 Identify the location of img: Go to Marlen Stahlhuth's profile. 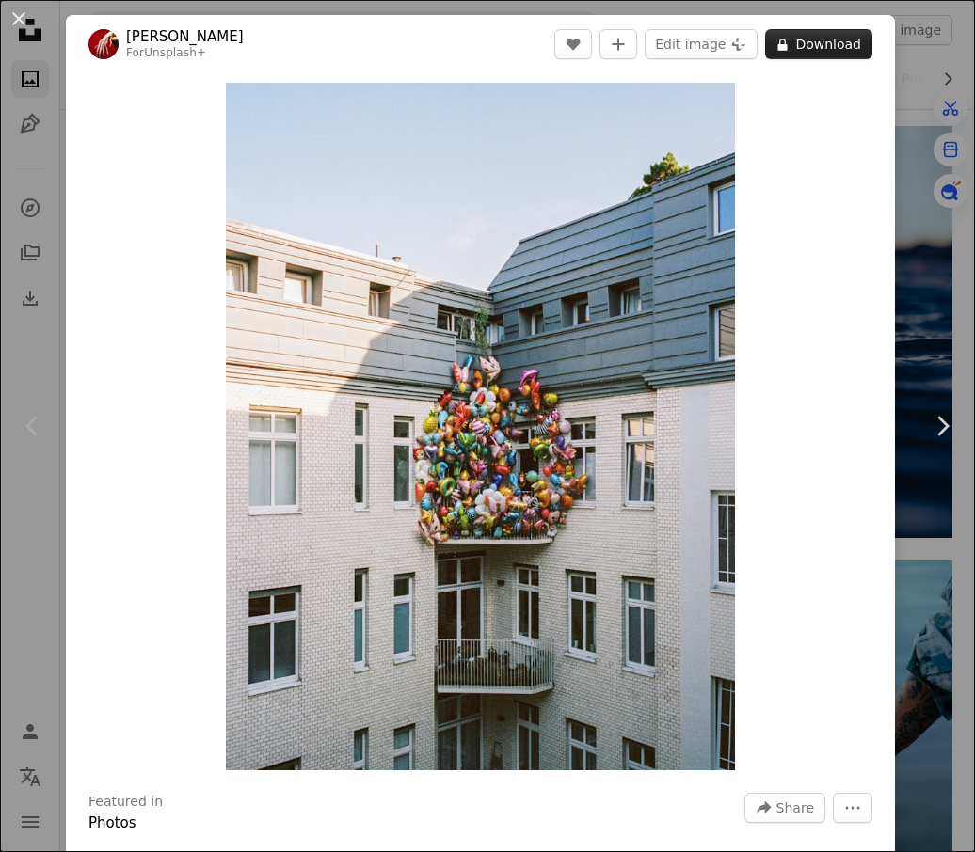
(103, 44).